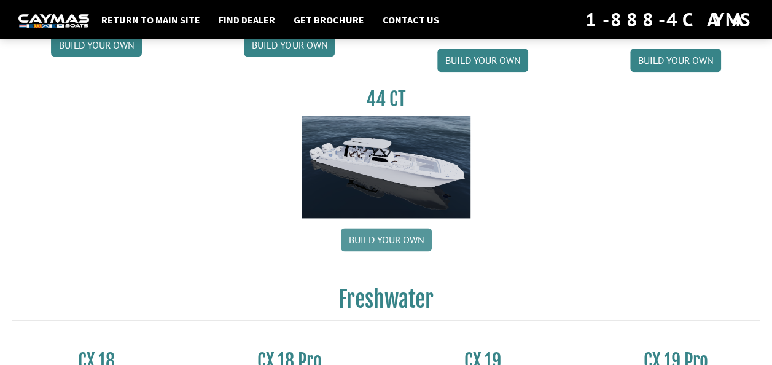  Describe the element at coordinates (386, 303) in the screenshot. I see `h2: Freshwater` at that location.